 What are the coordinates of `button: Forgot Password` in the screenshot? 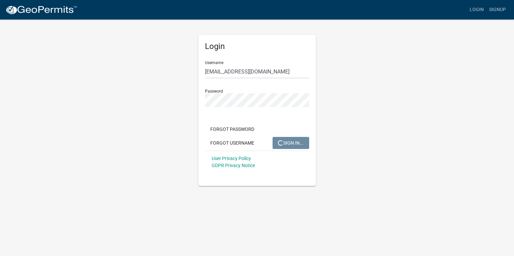 It's located at (232, 129).